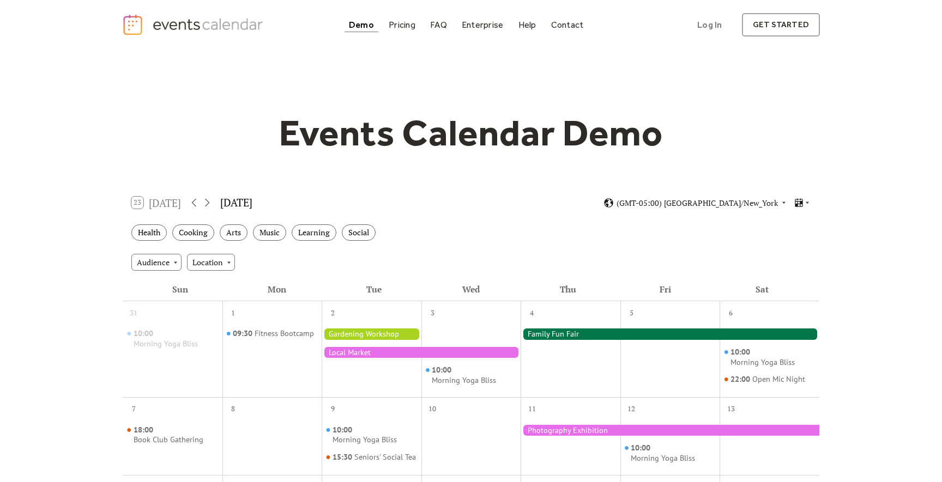 Image resolution: width=942 pixels, height=482 pixels. I want to click on a: Contact, so click(567, 25).